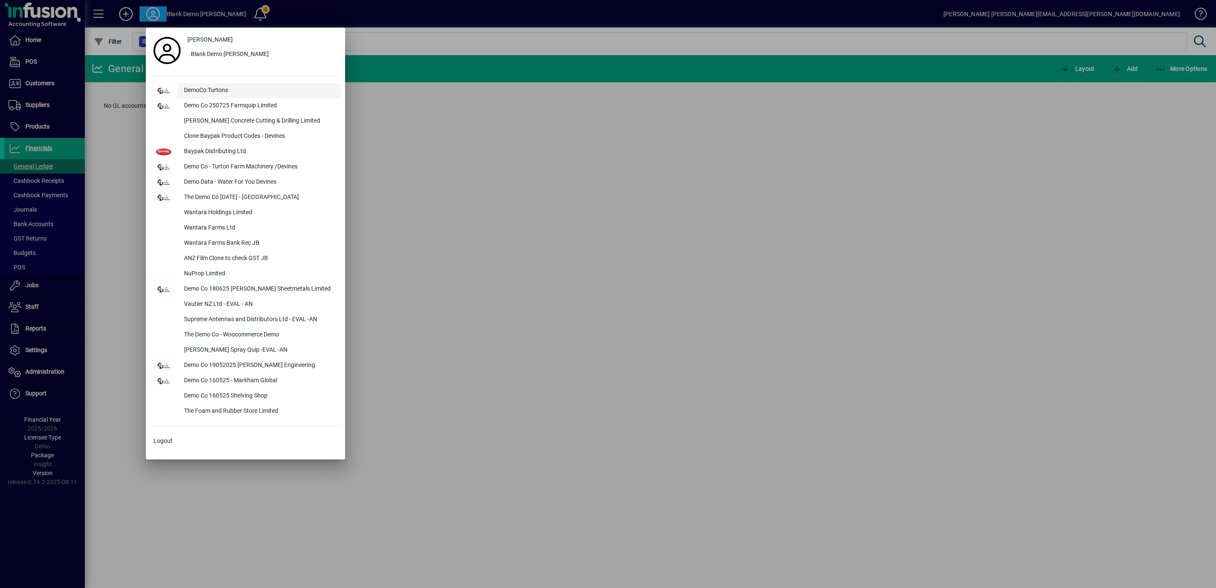 Image resolution: width=1216 pixels, height=588 pixels. Describe the element at coordinates (246, 91) in the screenshot. I see `button: DemoCo Turtons` at that location.